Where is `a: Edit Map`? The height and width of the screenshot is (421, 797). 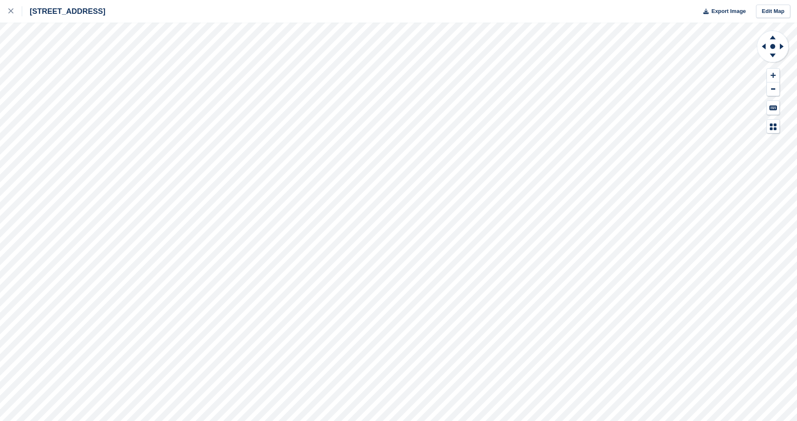 a: Edit Map is located at coordinates (773, 11).